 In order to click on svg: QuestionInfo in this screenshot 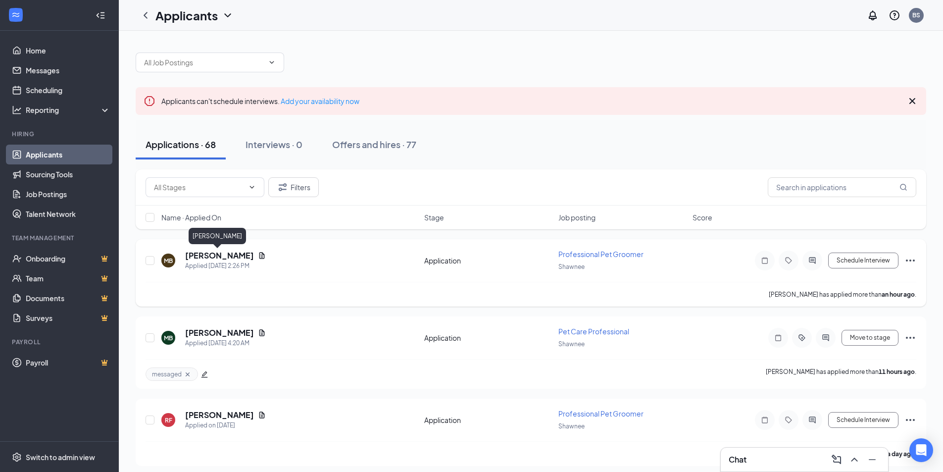, I will do `click(894, 15)`.